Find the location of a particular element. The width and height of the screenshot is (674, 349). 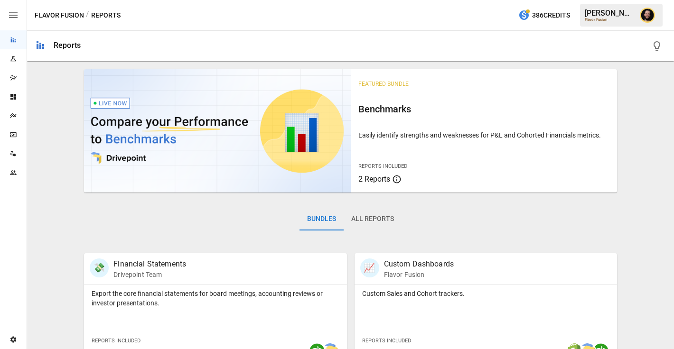

p: Financial Statements is located at coordinates (149, 264).